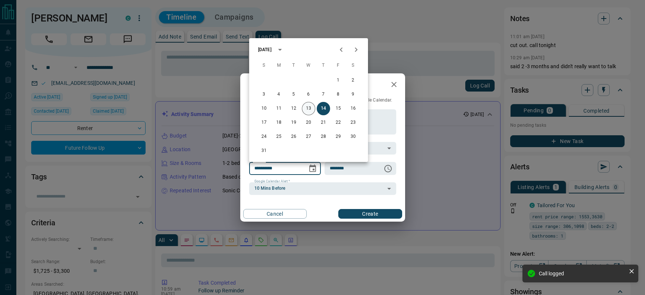 Image resolution: width=645 pixels, height=295 pixels. What do you see at coordinates (279, 123) in the screenshot?
I see `button: 18` at bounding box center [279, 123].